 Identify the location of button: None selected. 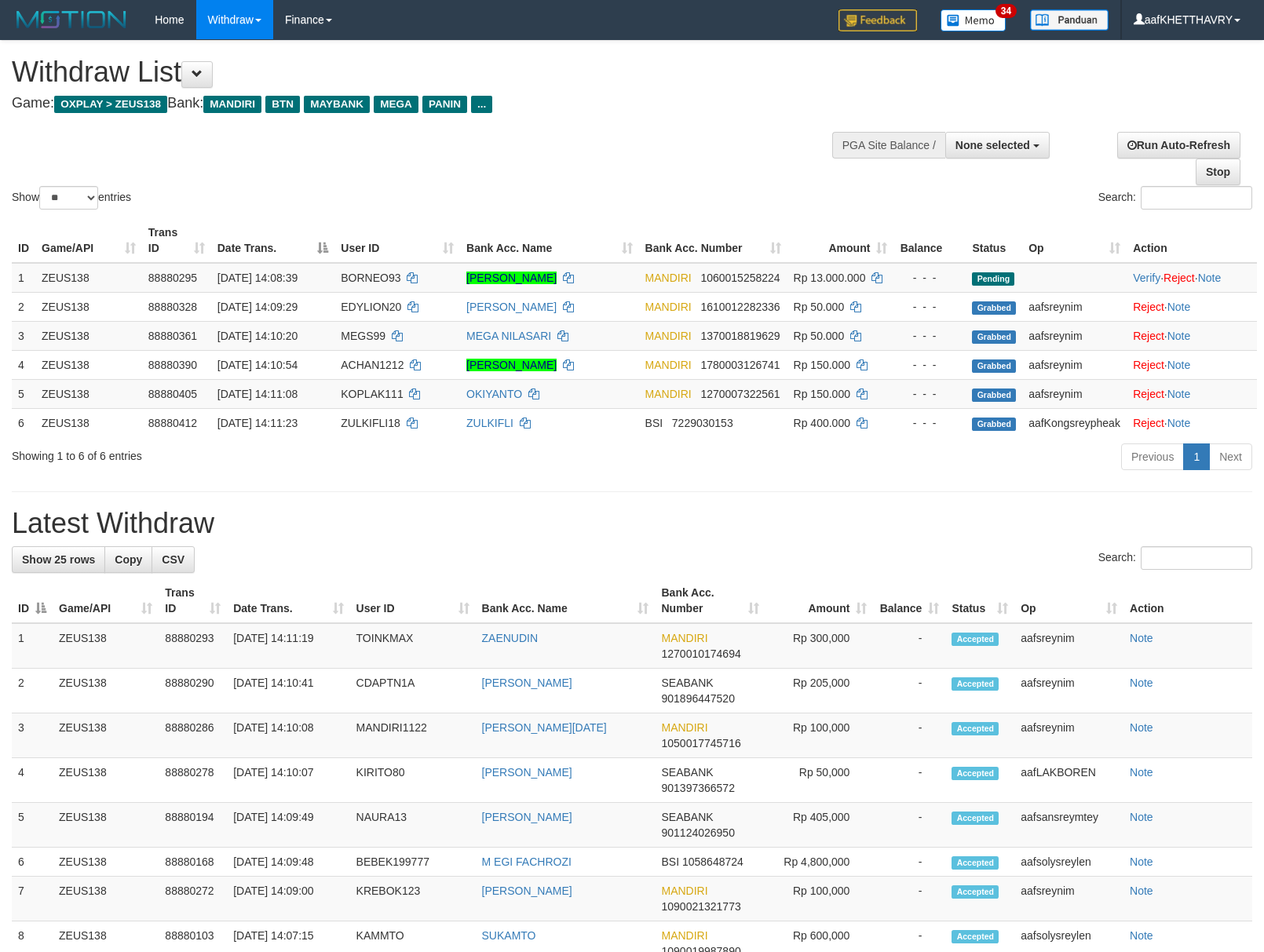
(997, 145).